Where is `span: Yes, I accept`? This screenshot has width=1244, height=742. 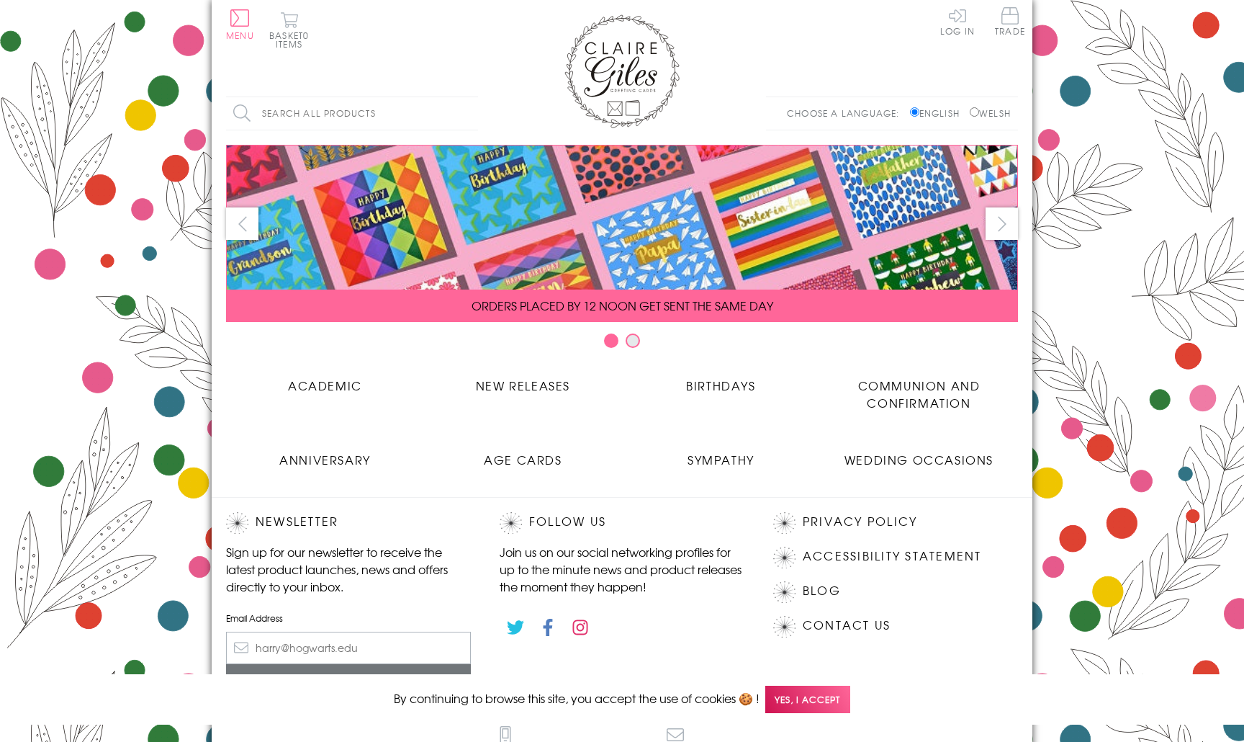
span: Yes, I accept is located at coordinates (808, 699).